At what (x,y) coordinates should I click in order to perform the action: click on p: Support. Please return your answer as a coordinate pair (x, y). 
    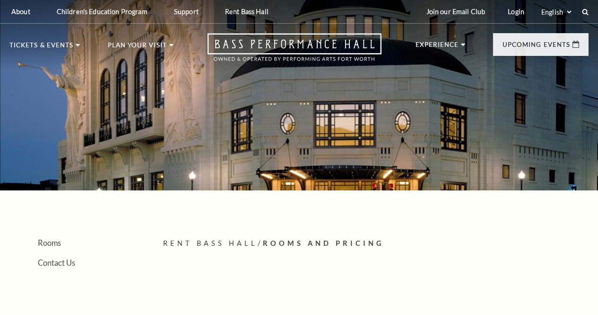
    Looking at the image, I should click on (186, 11).